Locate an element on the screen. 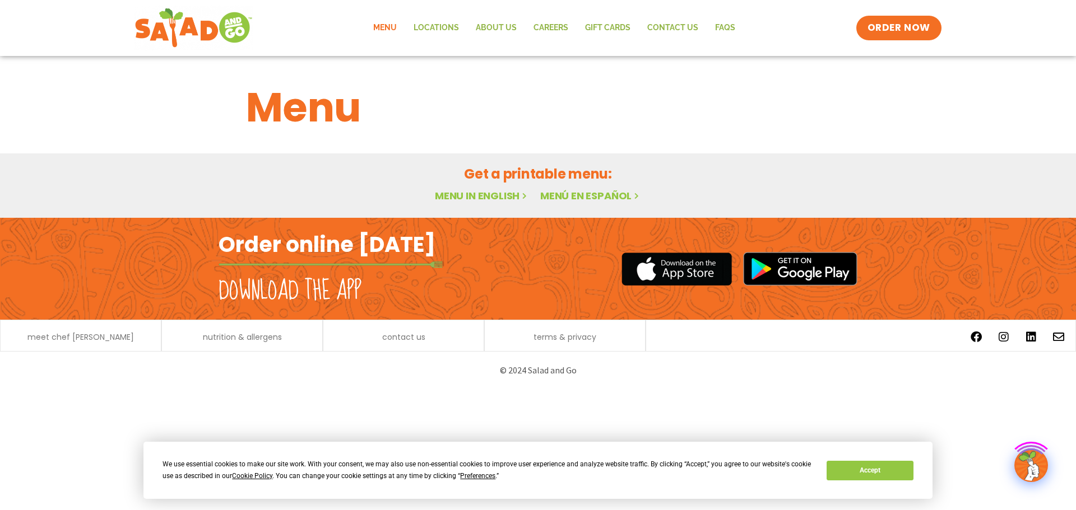  a: FAQs is located at coordinates (725, 28).